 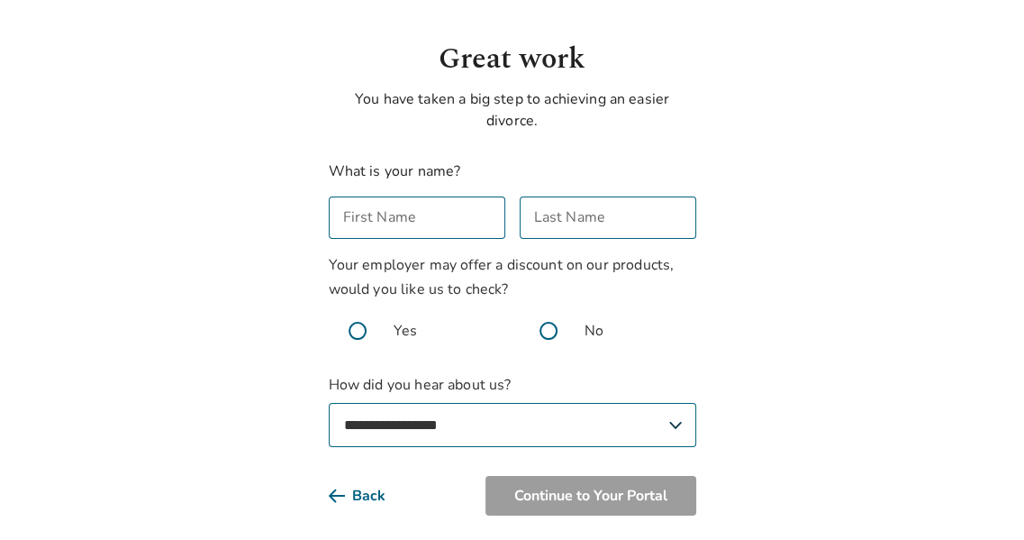 I want to click on p: You have taken a big step to achieving an easier divorce., so click(x=513, y=110).